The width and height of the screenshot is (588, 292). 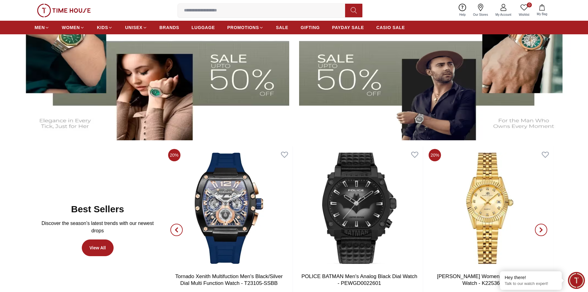 I want to click on span: GIFTING, so click(x=310, y=27).